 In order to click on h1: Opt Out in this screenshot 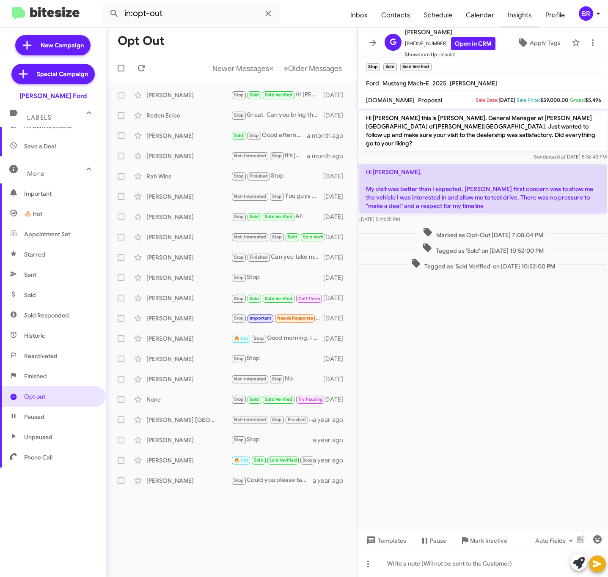, I will do `click(141, 41)`.